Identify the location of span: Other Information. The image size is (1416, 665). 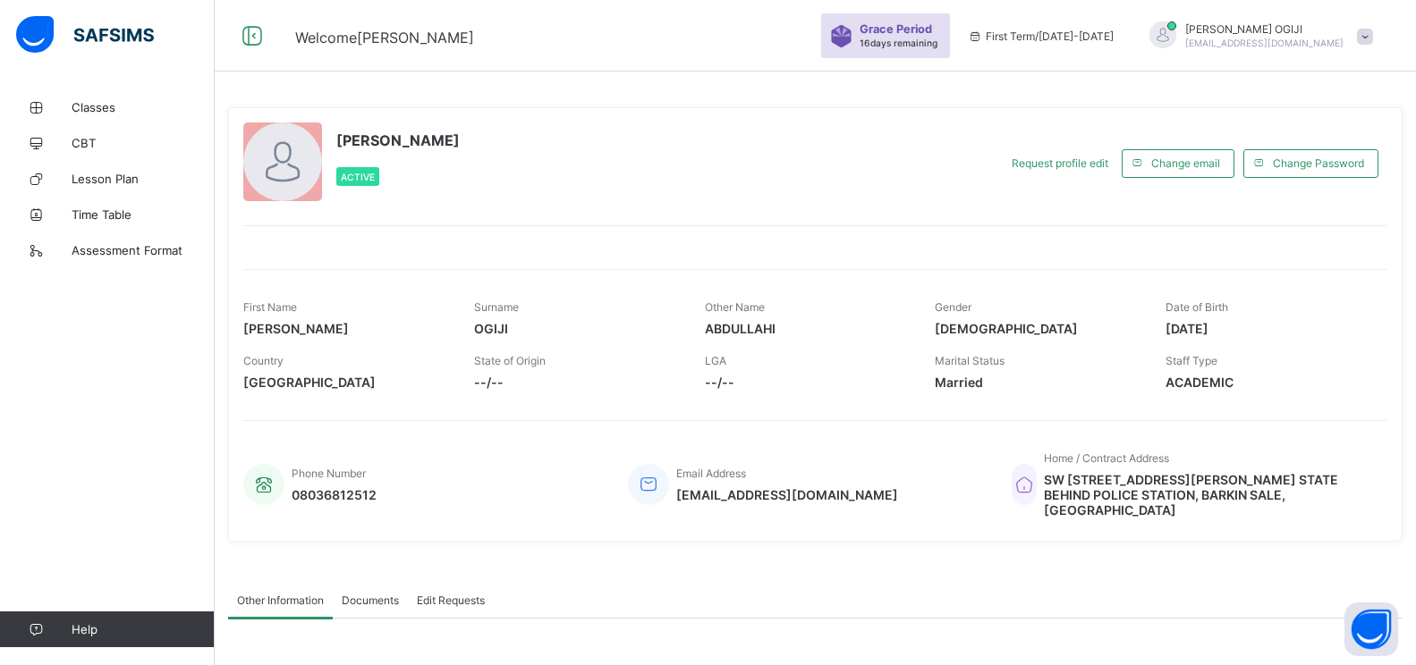
(280, 600).